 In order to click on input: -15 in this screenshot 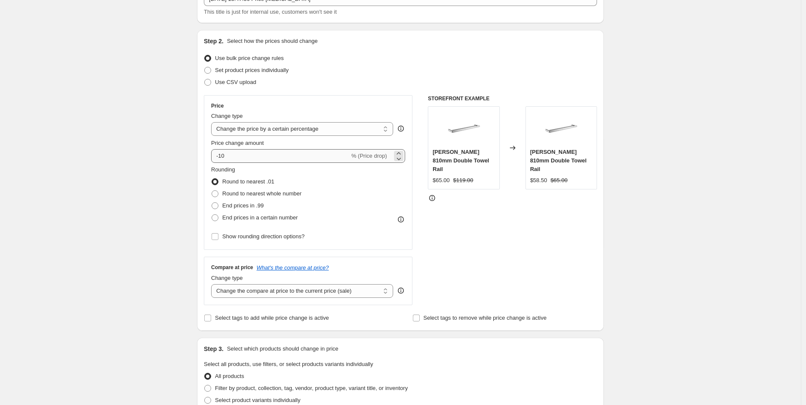, I will do `click(280, 156)`.